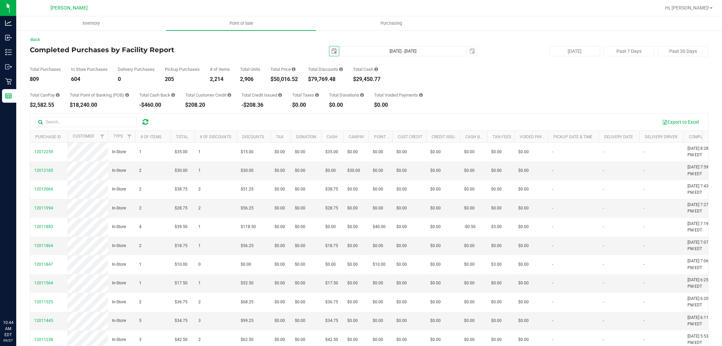 The height and width of the screenshot is (346, 722). I want to click on a: Delivery Date, so click(619, 137).